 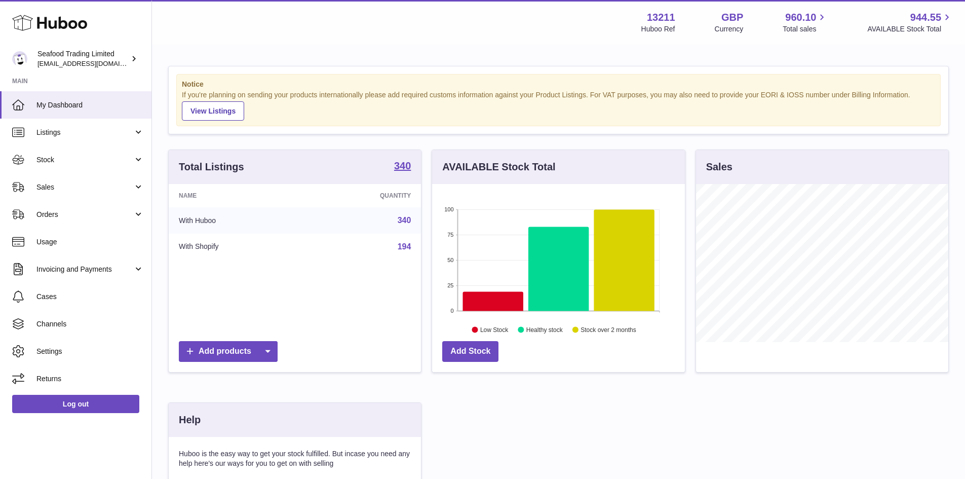 What do you see at coordinates (402, 166) in the screenshot?
I see `strong: 340` at bounding box center [402, 166].